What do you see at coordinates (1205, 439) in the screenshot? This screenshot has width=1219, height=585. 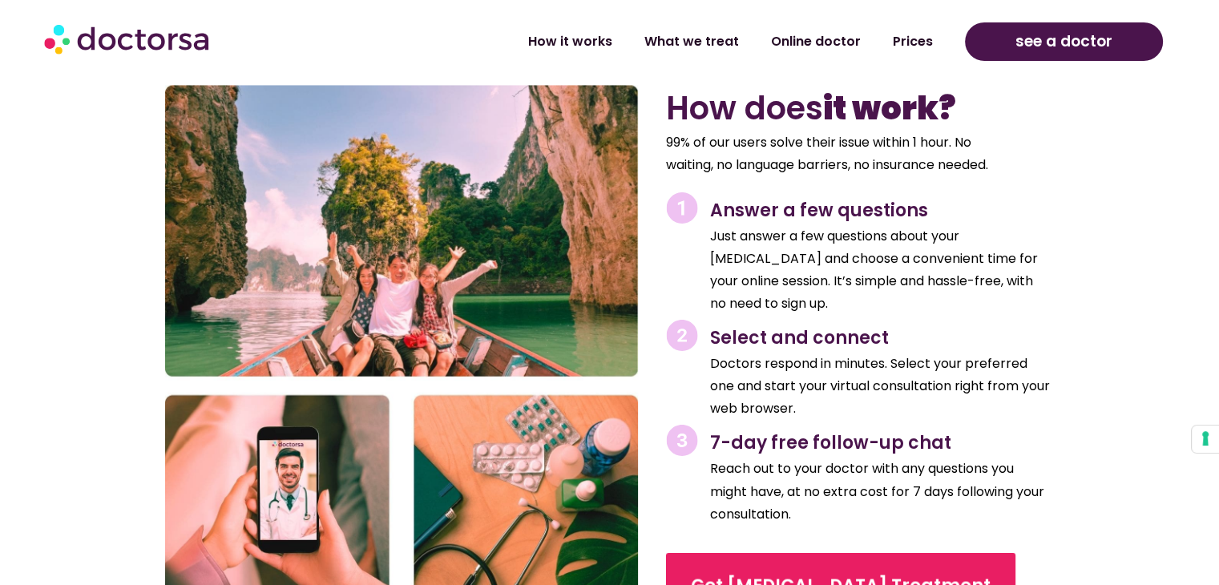 I see `button: Your consent preferences for tracking technologies` at bounding box center [1205, 439].